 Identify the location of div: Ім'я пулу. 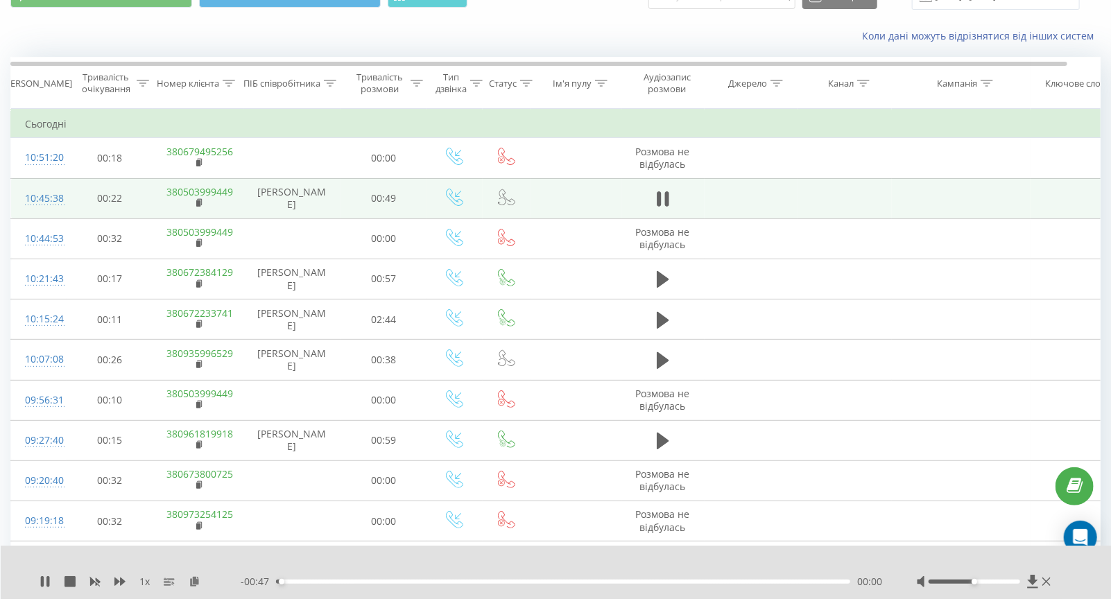
(572, 83).